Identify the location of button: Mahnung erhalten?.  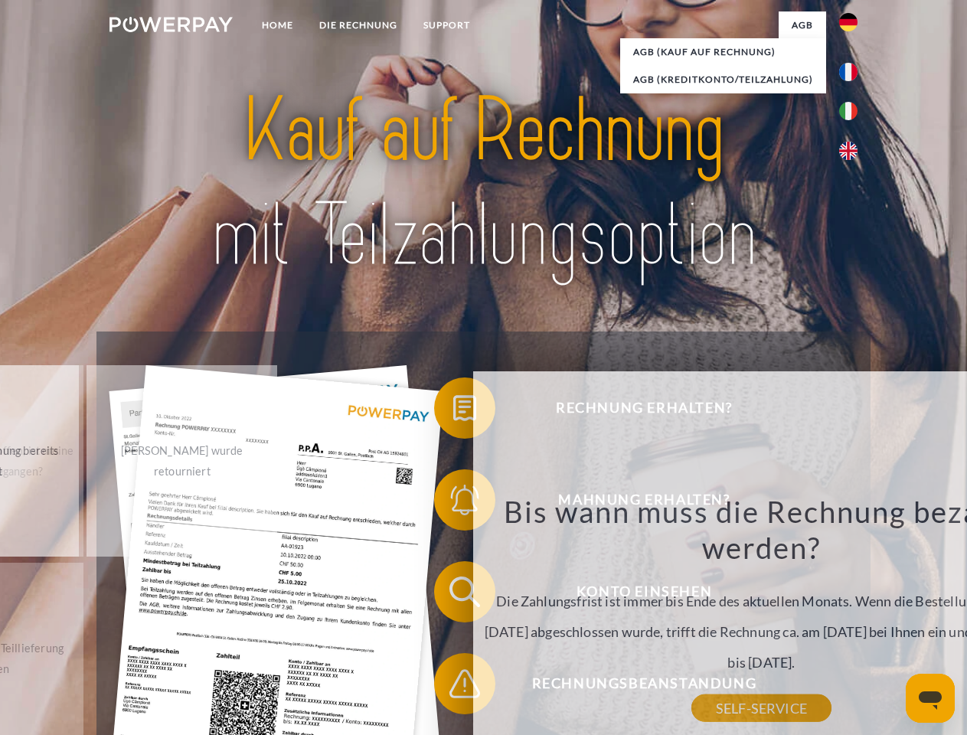
(633, 500).